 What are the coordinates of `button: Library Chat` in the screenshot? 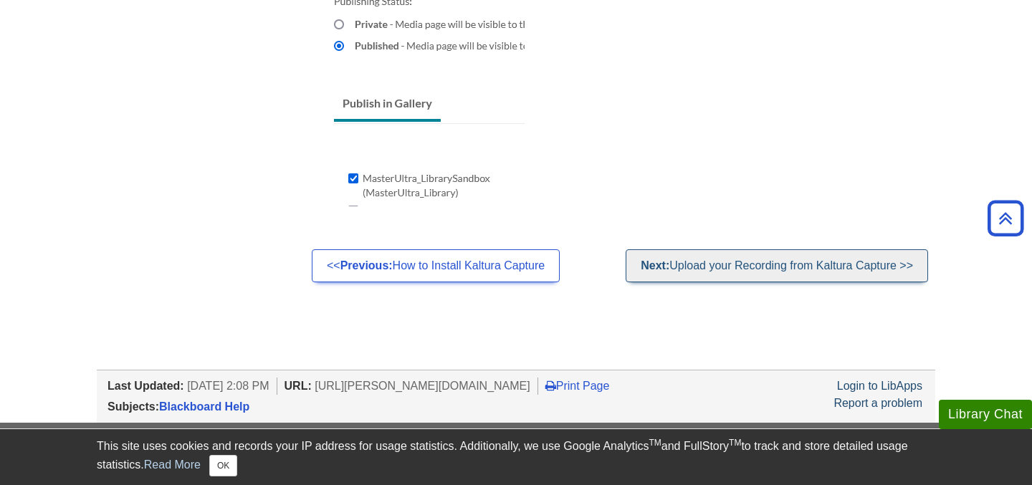 It's located at (985, 414).